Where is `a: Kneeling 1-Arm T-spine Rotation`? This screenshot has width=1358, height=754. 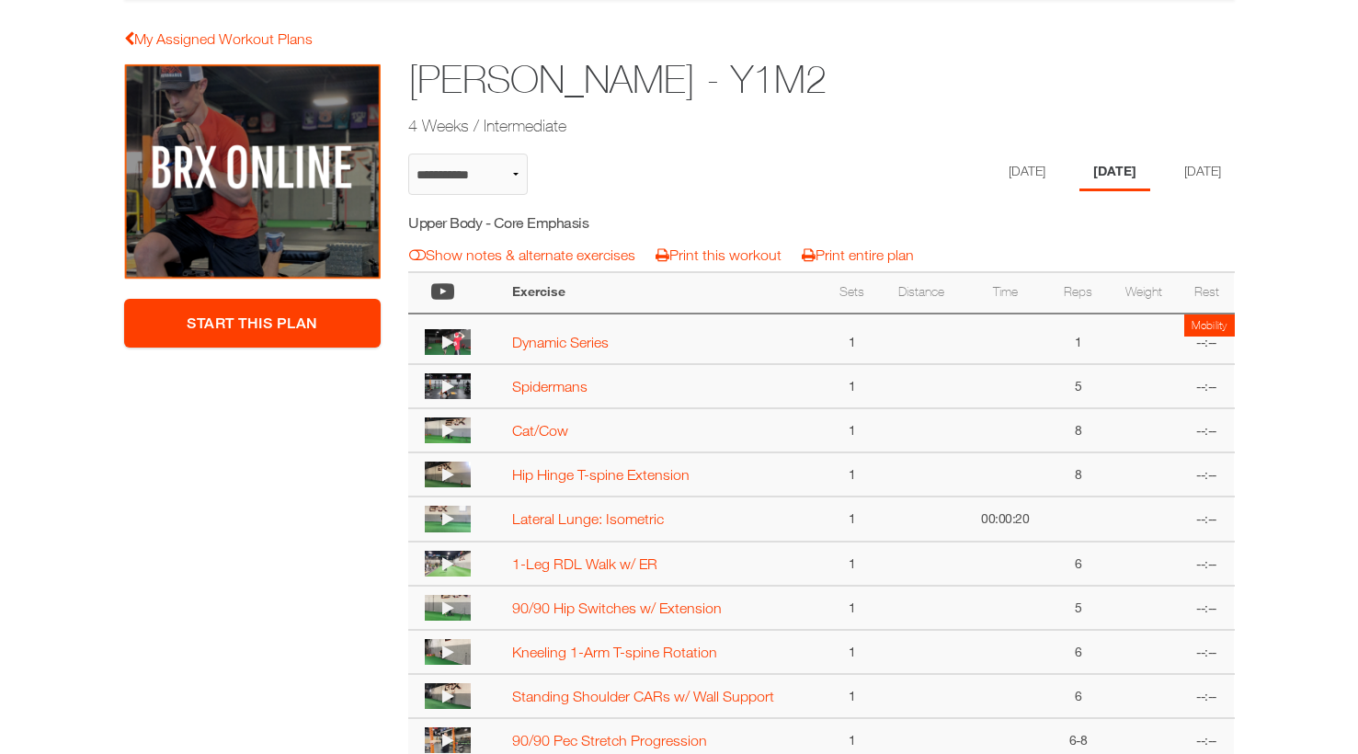
a: Kneeling 1-Arm T-spine Rotation is located at coordinates (614, 652).